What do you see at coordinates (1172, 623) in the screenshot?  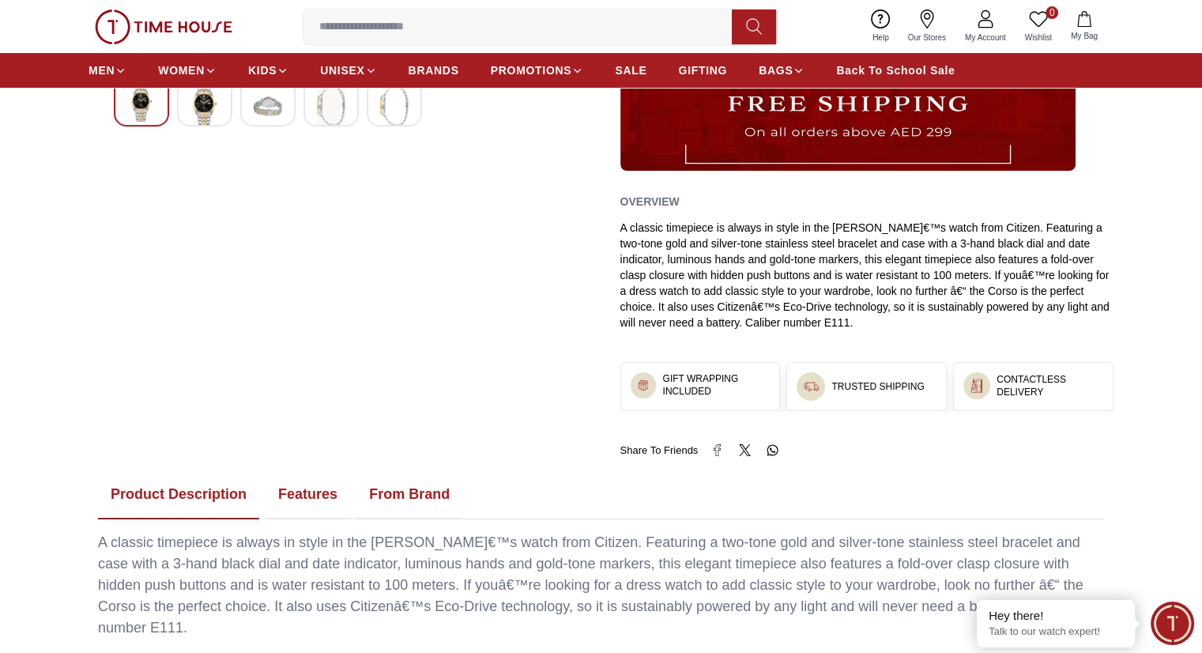 I see `div: Chat Widget` at bounding box center [1172, 623].